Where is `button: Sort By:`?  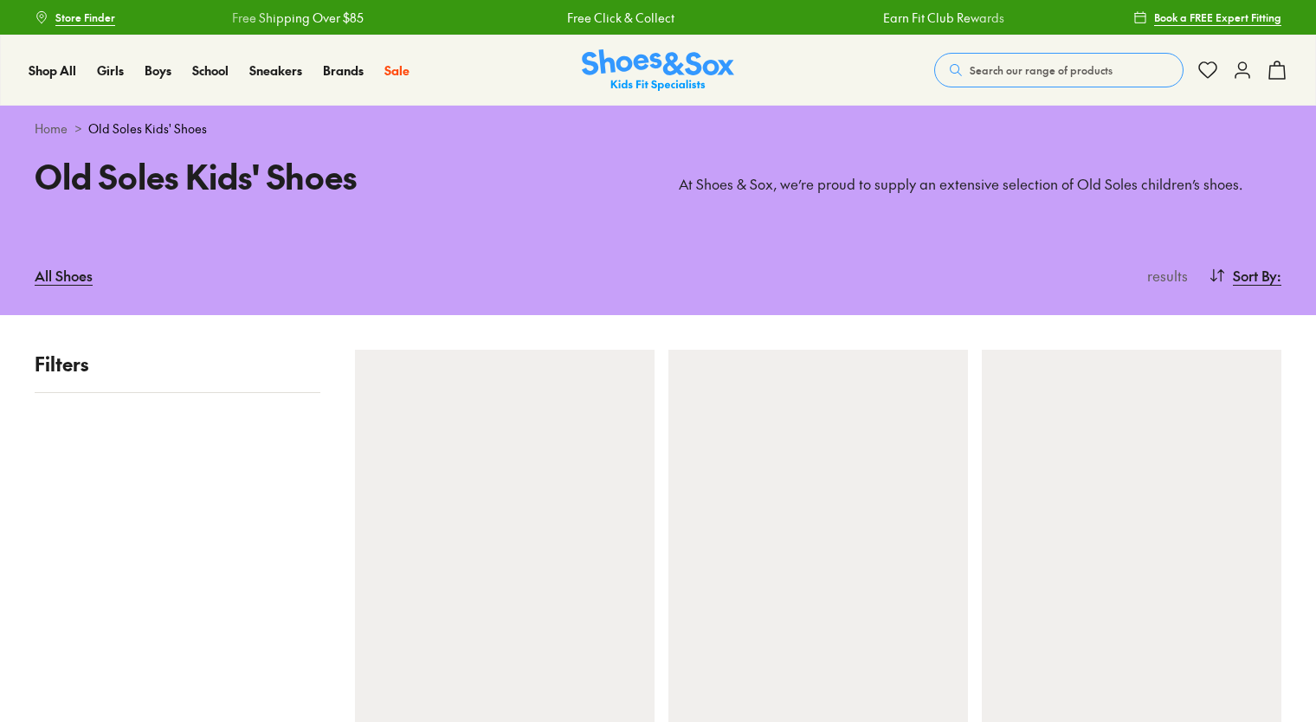 button: Sort By: is located at coordinates (1245, 275).